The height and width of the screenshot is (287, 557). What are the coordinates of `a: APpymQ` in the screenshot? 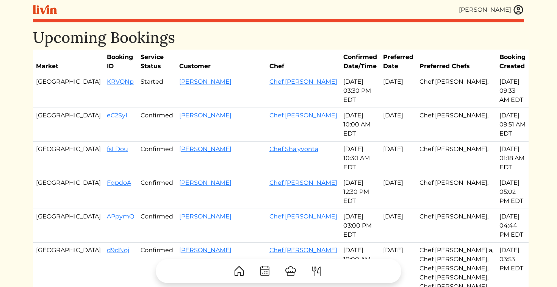 It's located at (120, 216).